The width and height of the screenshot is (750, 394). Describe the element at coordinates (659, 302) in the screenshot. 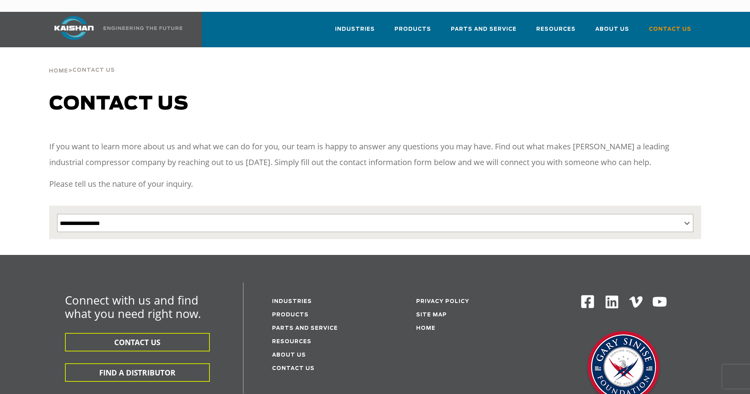

I see `img: Youtube` at that location.